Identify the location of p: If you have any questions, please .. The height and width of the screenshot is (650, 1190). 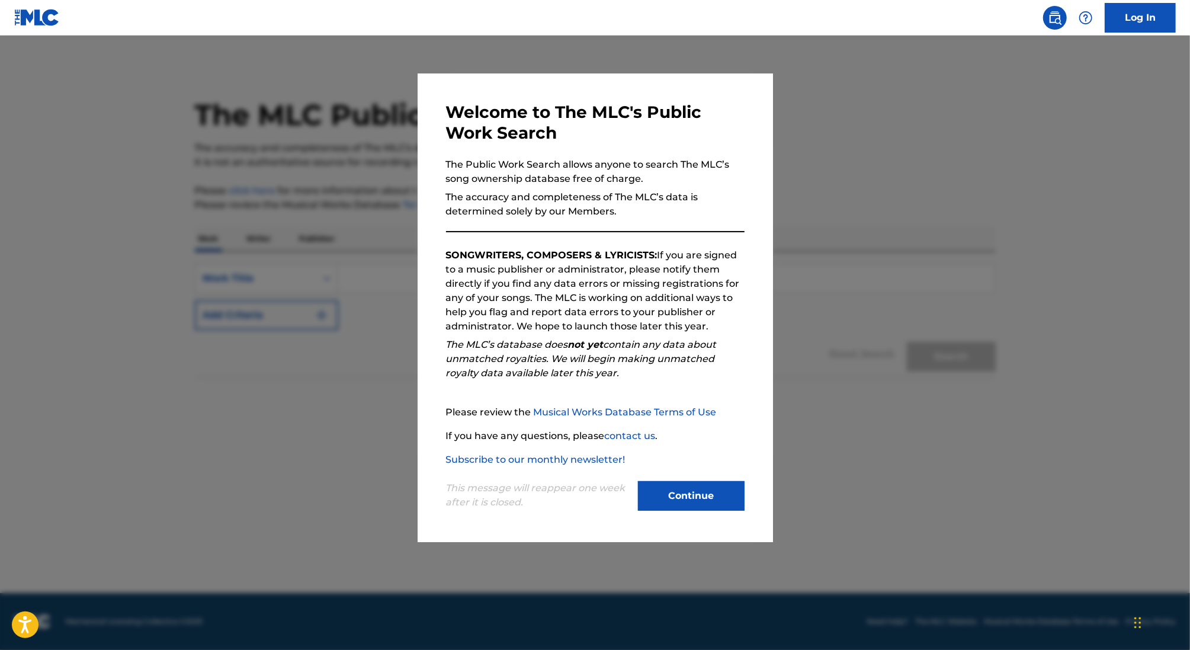
(595, 436).